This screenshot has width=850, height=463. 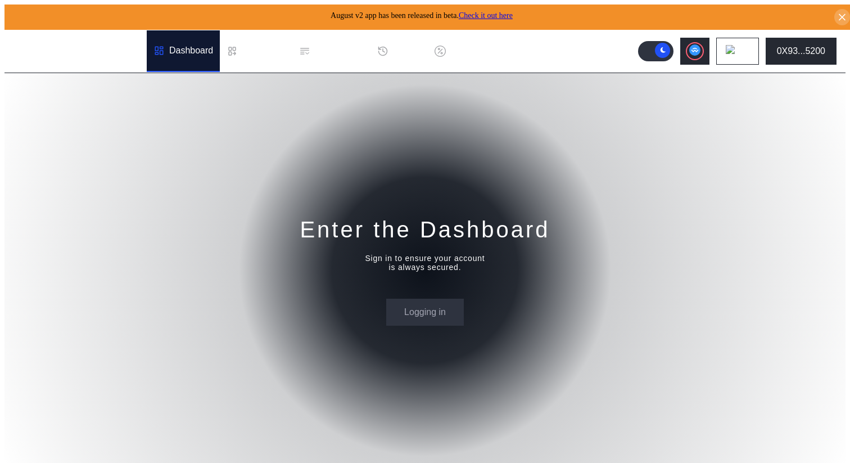 What do you see at coordinates (801, 51) in the screenshot?
I see `div: 0X93...5200` at bounding box center [801, 51].